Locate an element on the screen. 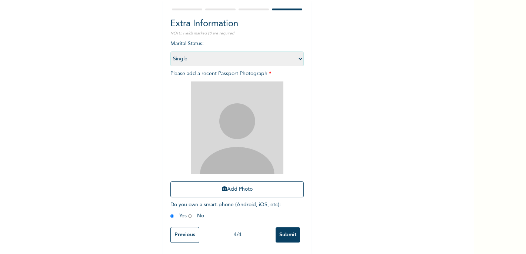  div: 4 / 4 is located at coordinates (238, 235).